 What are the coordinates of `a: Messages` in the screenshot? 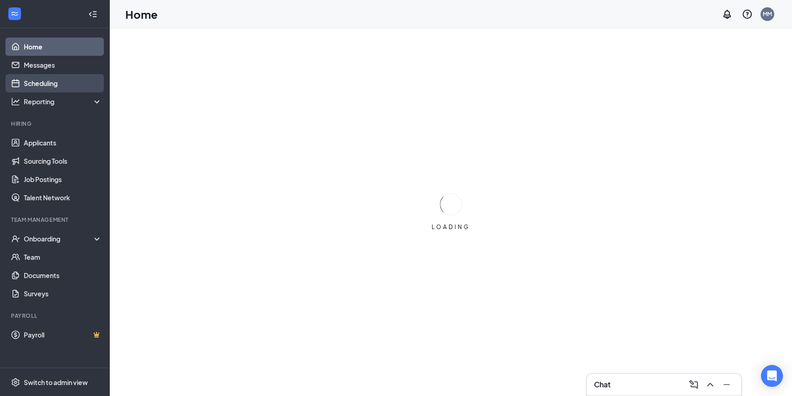 It's located at (63, 65).